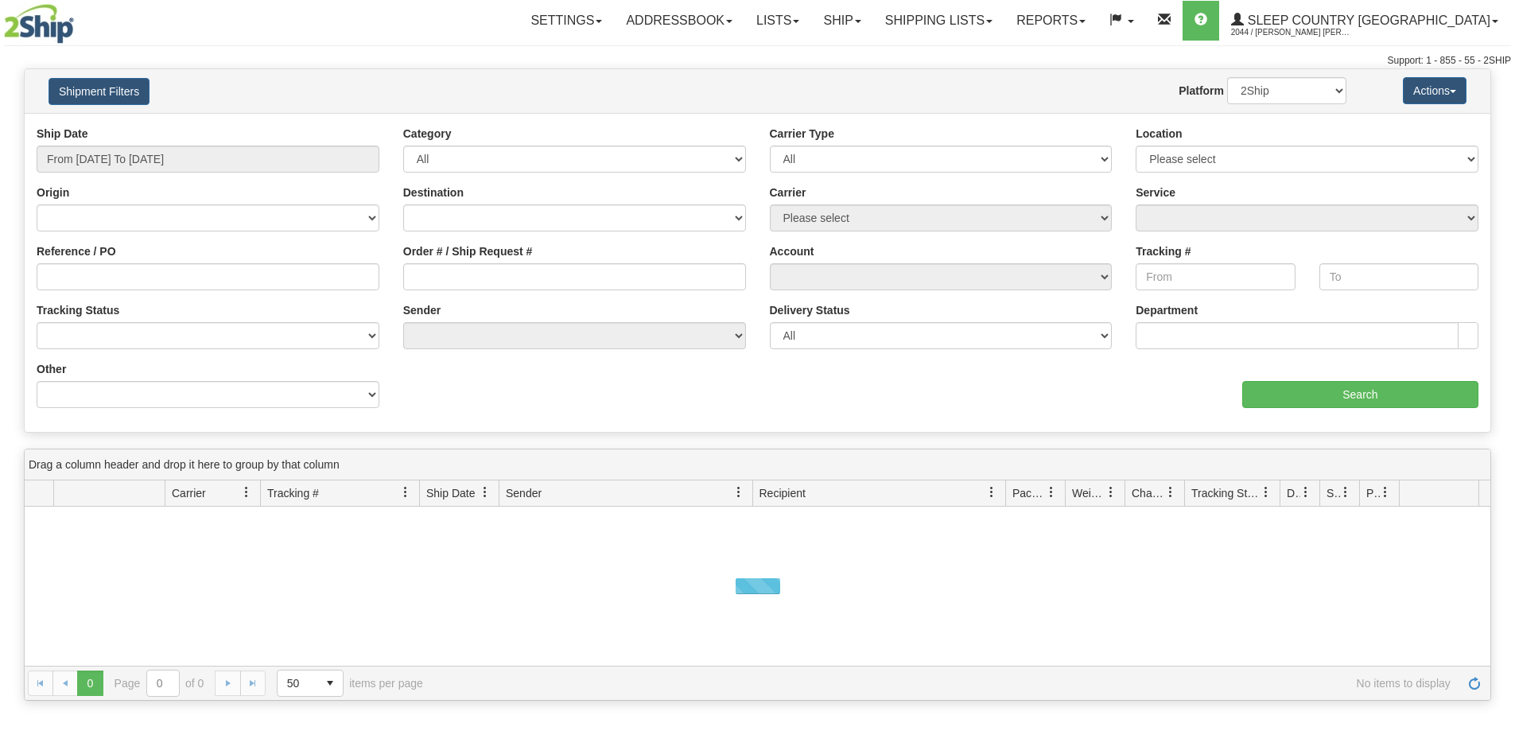  What do you see at coordinates (1266, 492) in the screenshot?
I see `a: Tracking Status filter column settings` at bounding box center [1266, 492].